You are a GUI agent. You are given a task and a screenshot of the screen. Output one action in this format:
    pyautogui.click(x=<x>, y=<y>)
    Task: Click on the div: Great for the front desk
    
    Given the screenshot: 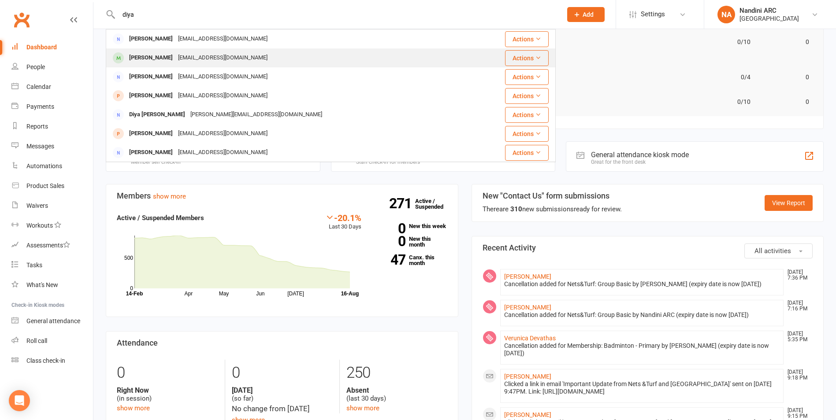 What is the action you would take?
    pyautogui.click(x=640, y=162)
    